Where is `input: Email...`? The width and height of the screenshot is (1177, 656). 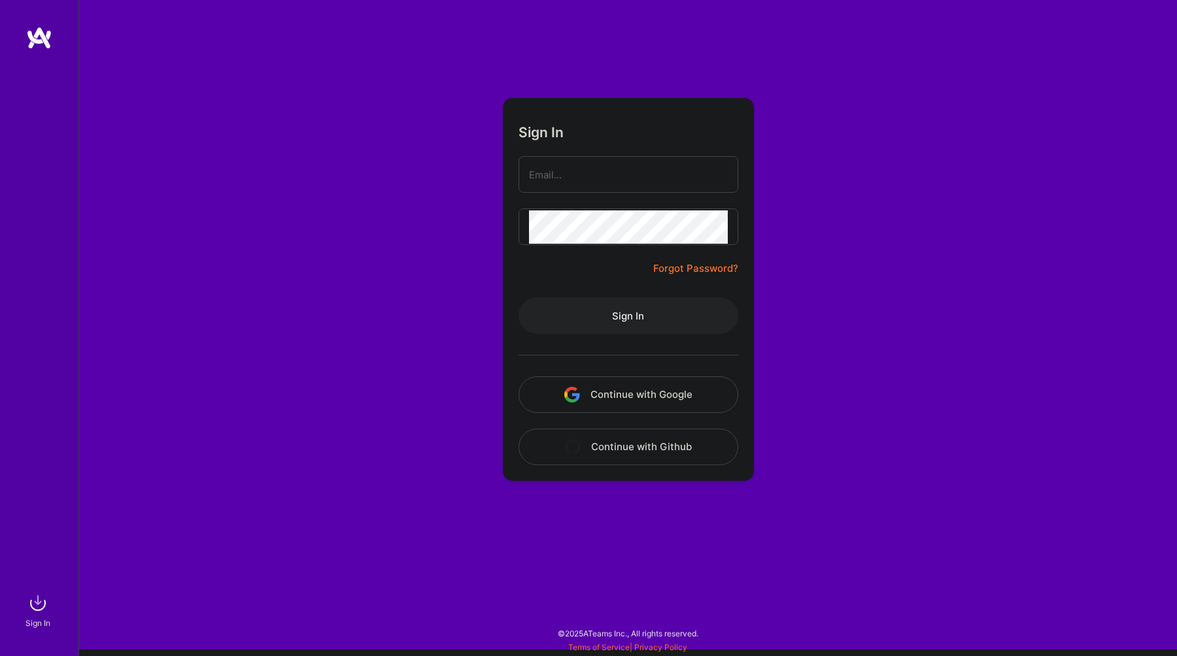
input: Email... is located at coordinates (628, 175).